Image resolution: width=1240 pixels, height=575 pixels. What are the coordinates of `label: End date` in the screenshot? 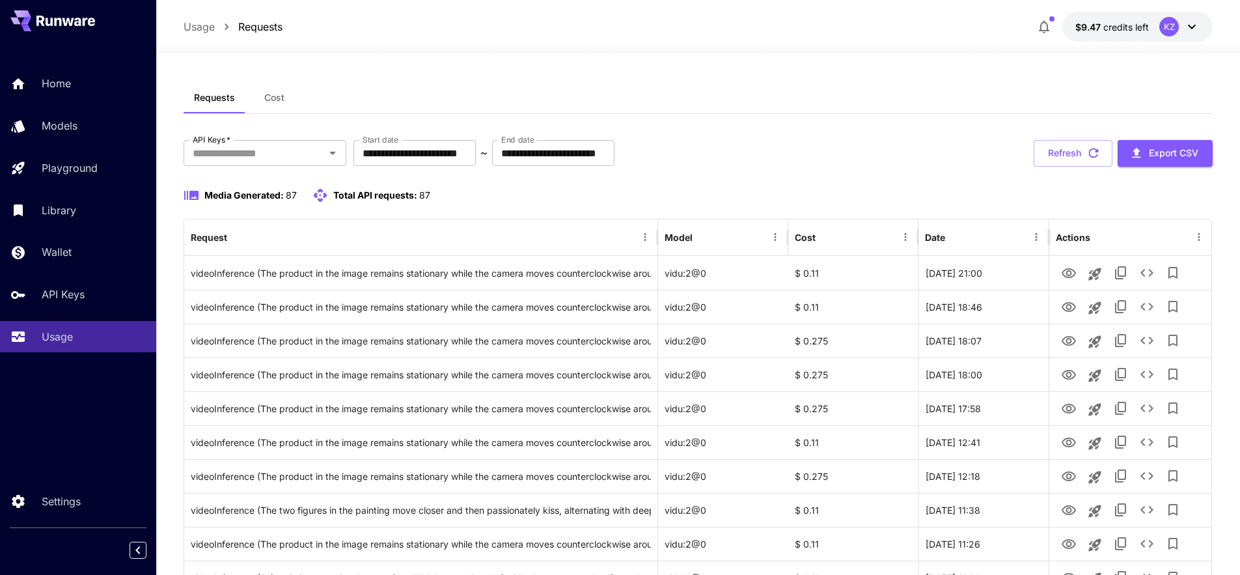 It's located at (518, 139).